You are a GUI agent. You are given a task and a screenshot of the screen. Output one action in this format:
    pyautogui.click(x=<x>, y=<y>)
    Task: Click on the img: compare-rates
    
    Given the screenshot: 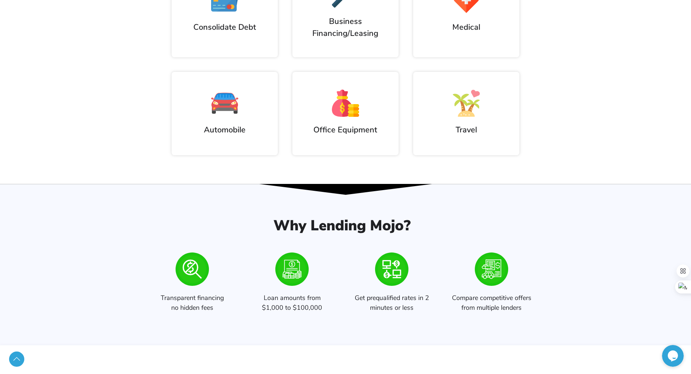 What is the action you would take?
    pyautogui.click(x=392, y=269)
    